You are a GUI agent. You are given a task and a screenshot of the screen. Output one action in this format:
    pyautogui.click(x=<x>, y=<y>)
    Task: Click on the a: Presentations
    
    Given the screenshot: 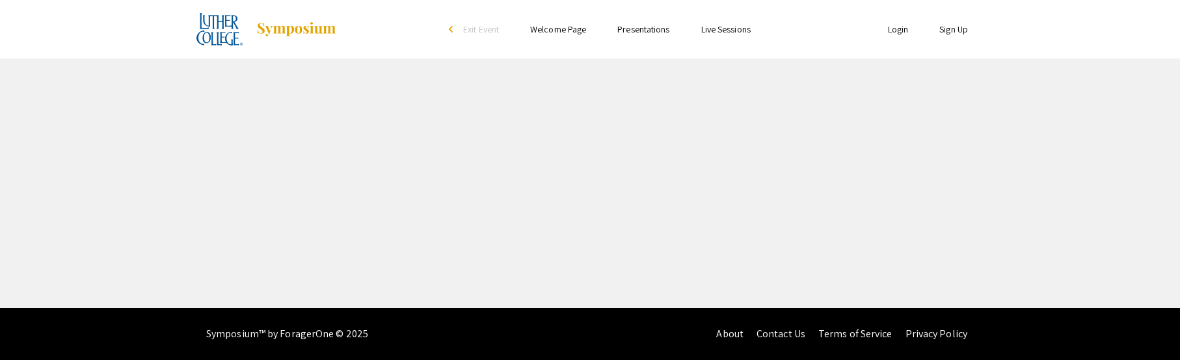 What is the action you would take?
    pyautogui.click(x=644, y=29)
    